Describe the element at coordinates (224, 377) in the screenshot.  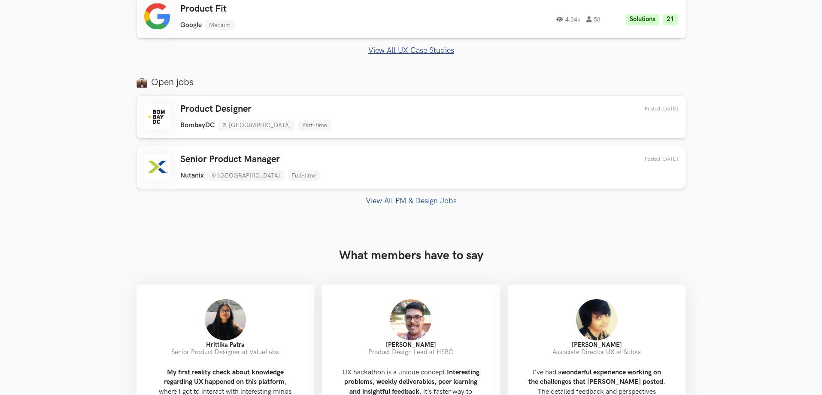
I see `strong: My first reality check about knowledge regarding UX happened on this platform` at that location.